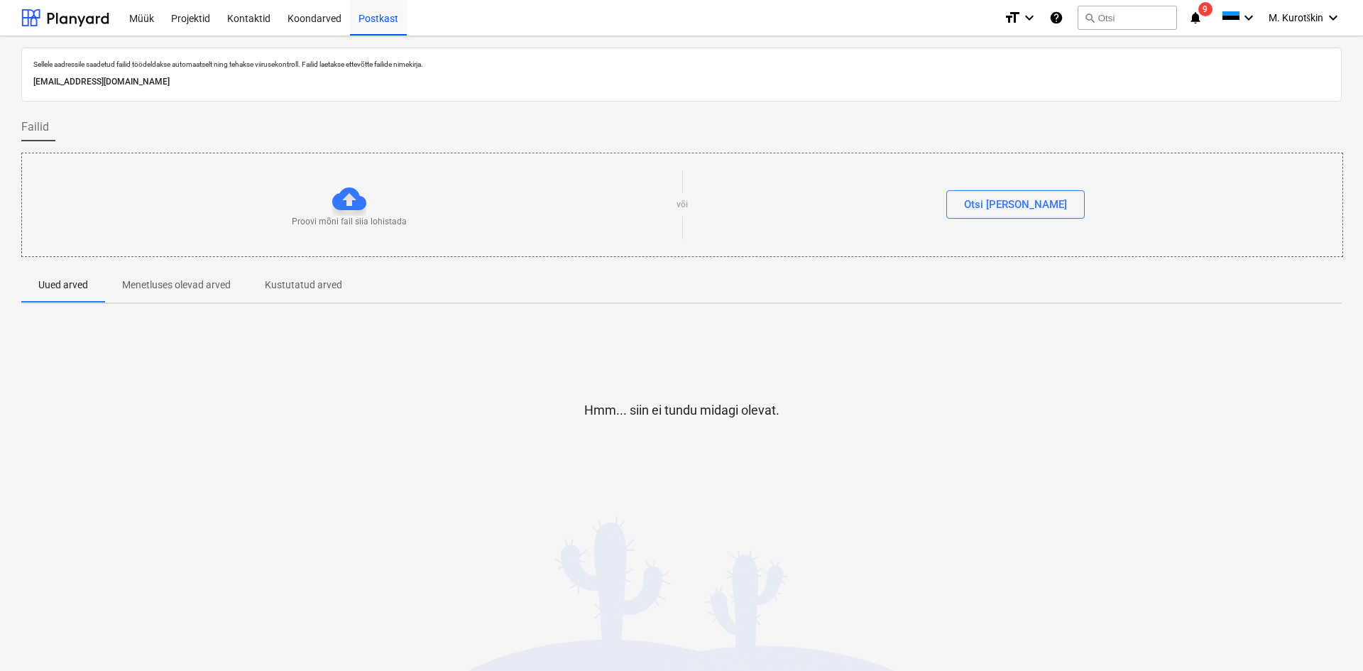  What do you see at coordinates (681, 410) in the screenshot?
I see `p: Hmm... siin ei tundu midagi olevat.` at bounding box center [681, 410].